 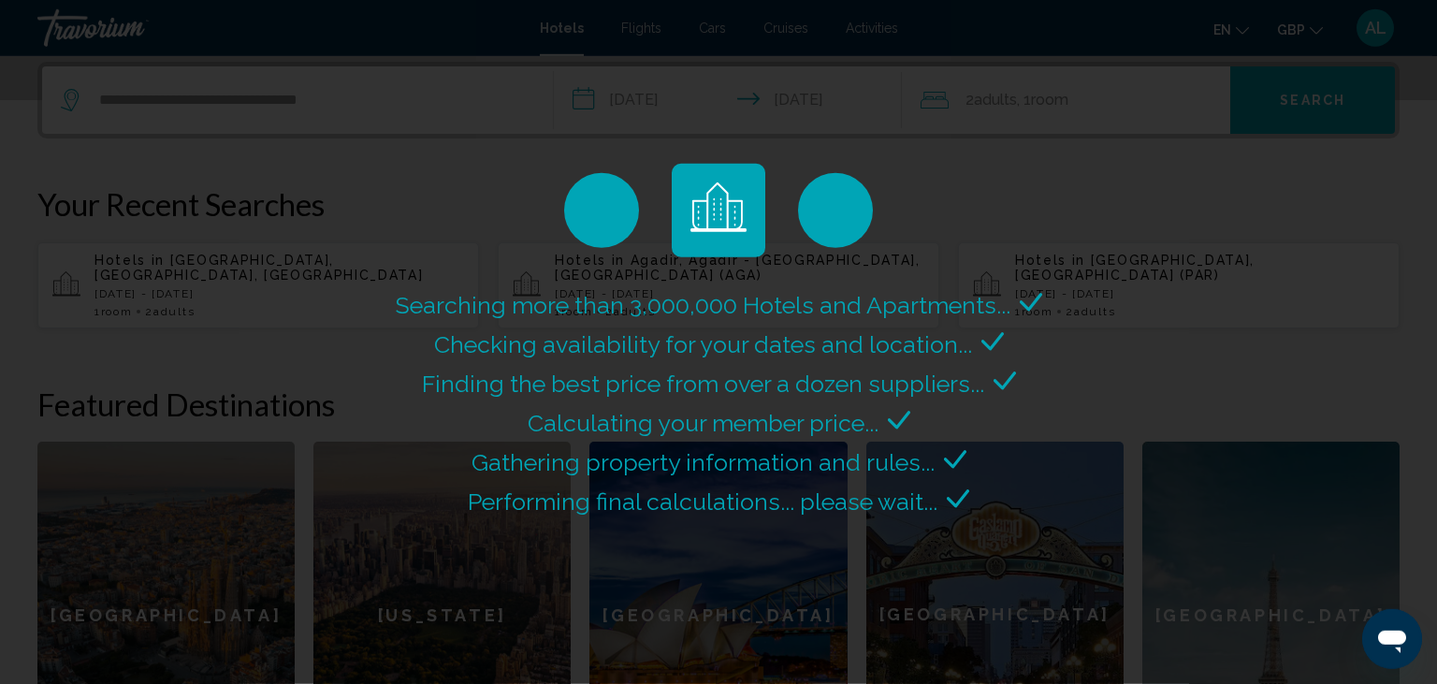 What do you see at coordinates (702, 462) in the screenshot?
I see `span: Gathering property information and rules...` at bounding box center [702, 462].